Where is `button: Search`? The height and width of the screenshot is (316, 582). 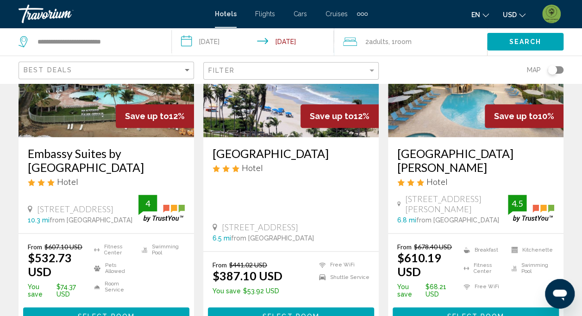
button: Search is located at coordinates (525, 41).